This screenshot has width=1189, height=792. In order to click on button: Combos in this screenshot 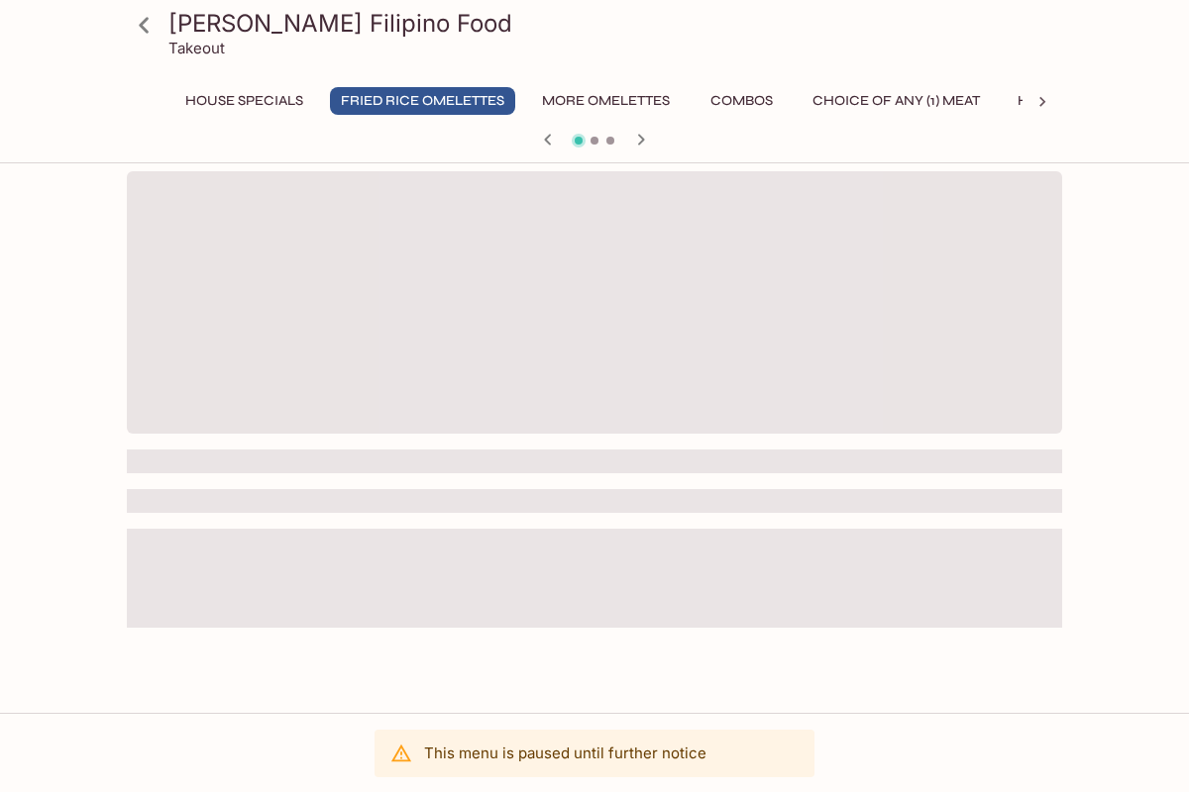, I will do `click(741, 101)`.